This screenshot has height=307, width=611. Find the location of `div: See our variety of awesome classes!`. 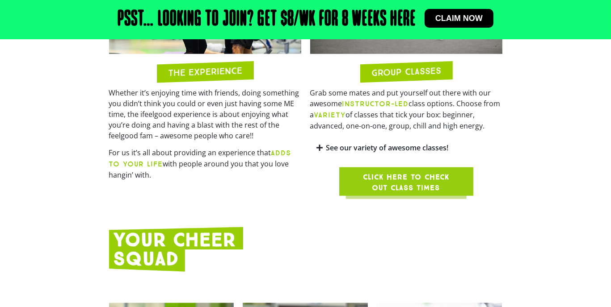

div: See our variety of awesome classes! is located at coordinates (406, 148).